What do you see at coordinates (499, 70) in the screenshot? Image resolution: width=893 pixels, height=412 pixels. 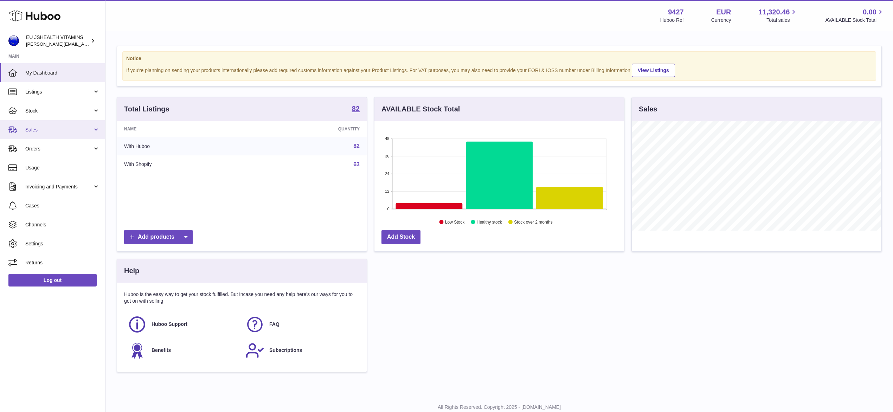 I see `div: If you're planning on sending your products internationally please add required customs informati...` at bounding box center [499, 70].